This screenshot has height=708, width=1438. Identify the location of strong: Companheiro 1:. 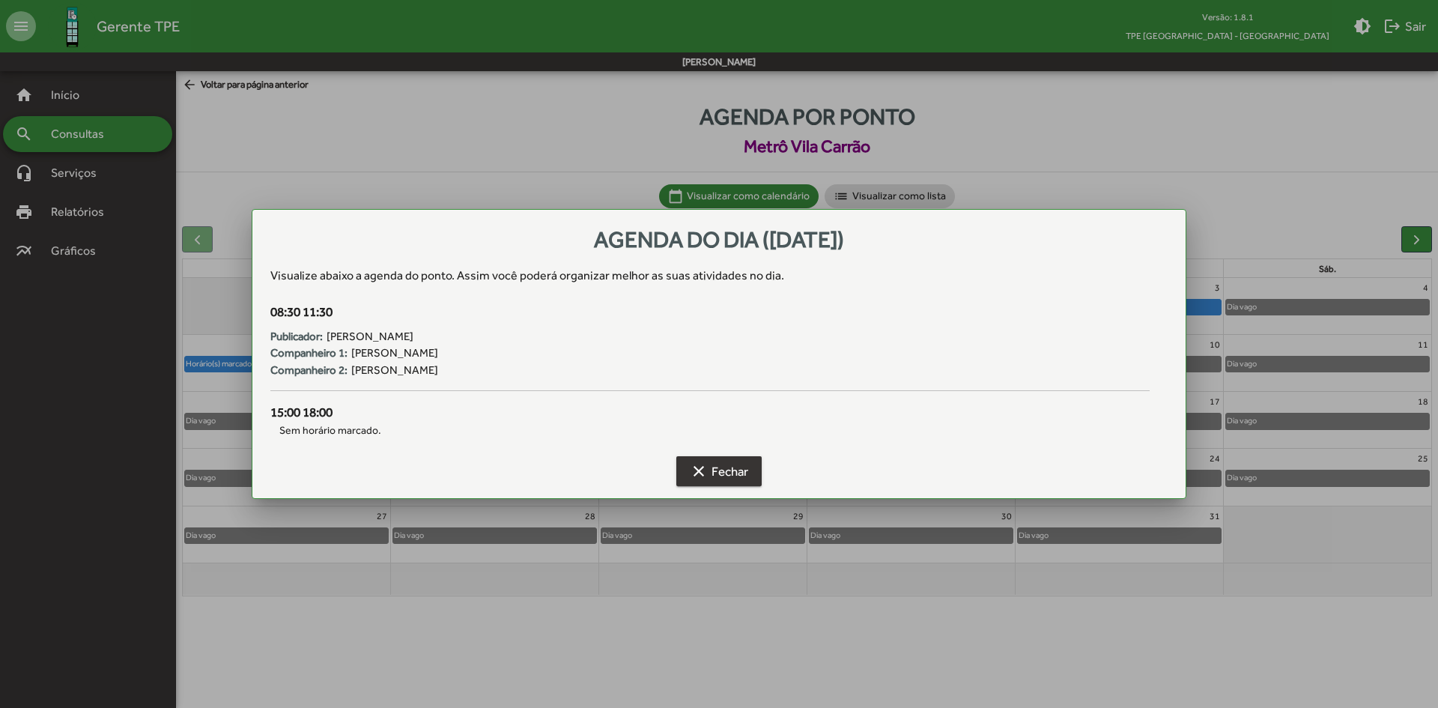
(309, 353).